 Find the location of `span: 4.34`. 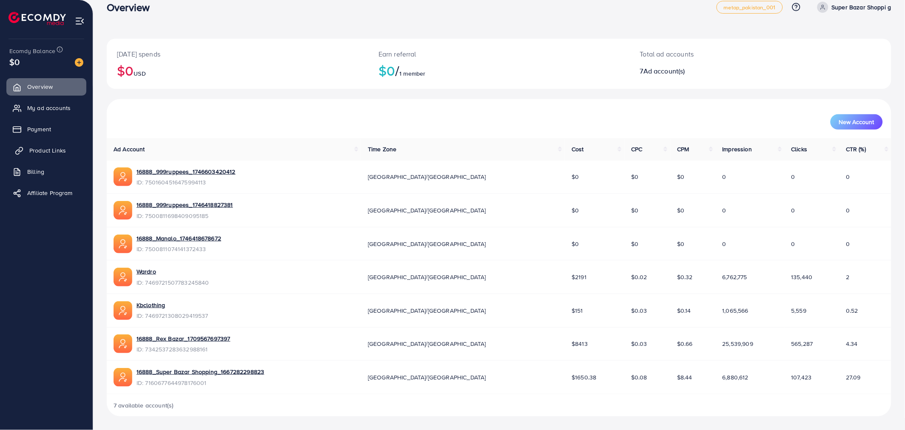

span: 4.34 is located at coordinates (852, 344).